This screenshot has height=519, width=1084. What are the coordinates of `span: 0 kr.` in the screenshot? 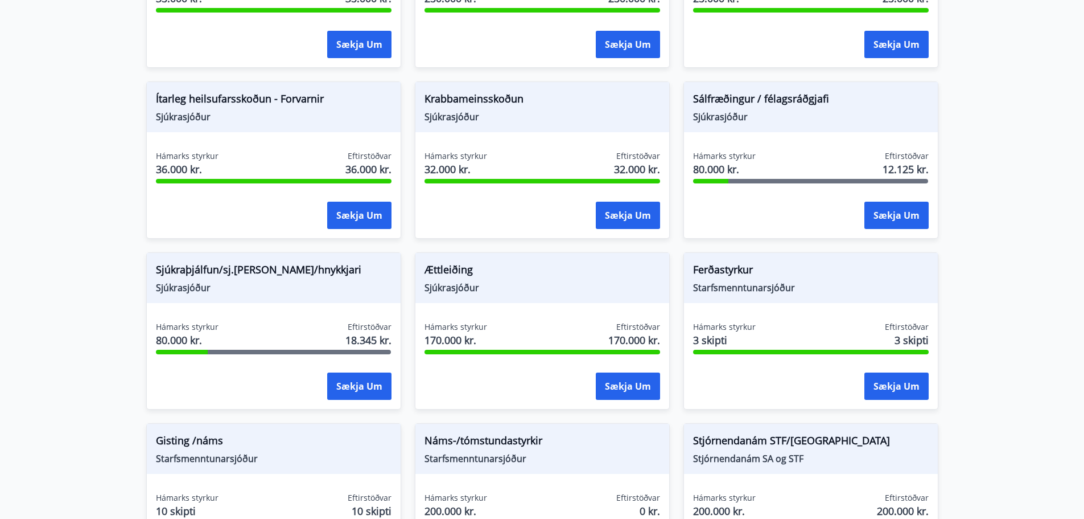 It's located at (650, 511).